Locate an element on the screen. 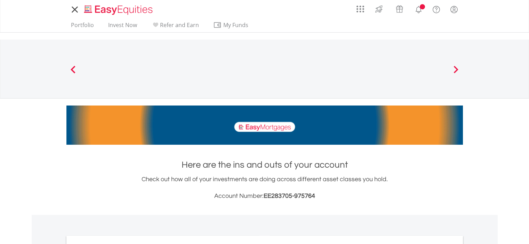 The width and height of the screenshot is (529, 244). div: Check out how all of your investments are doing across different asset classes you hold. is located at coordinates (264, 188).